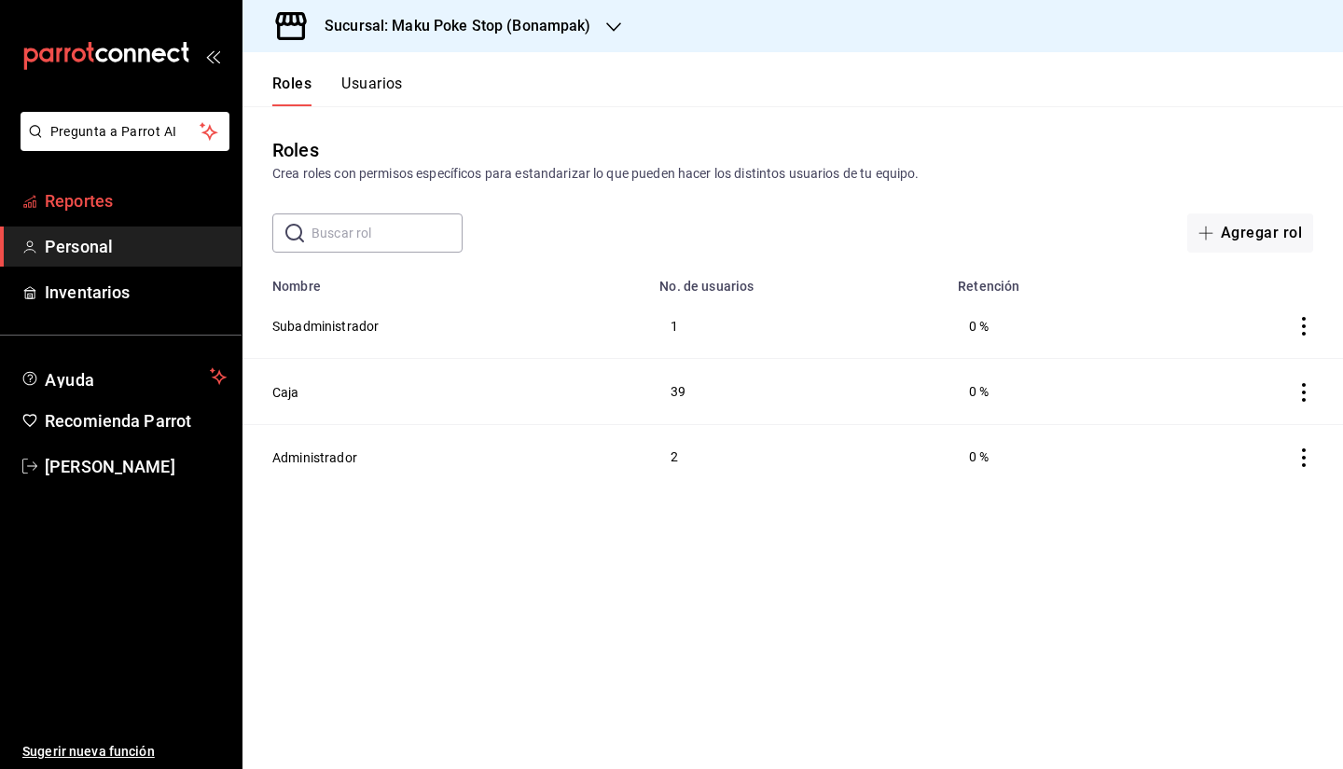 The height and width of the screenshot is (769, 1343). Describe the element at coordinates (797, 326) in the screenshot. I see `td: 1` at that location.